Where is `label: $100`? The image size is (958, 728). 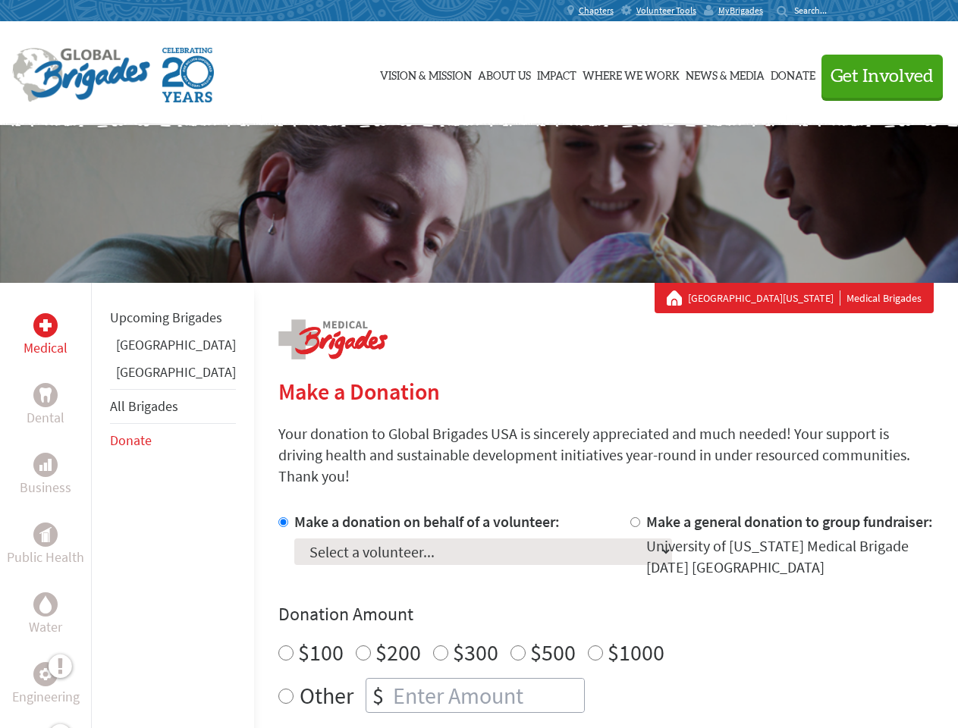 label: $100 is located at coordinates (321, 652).